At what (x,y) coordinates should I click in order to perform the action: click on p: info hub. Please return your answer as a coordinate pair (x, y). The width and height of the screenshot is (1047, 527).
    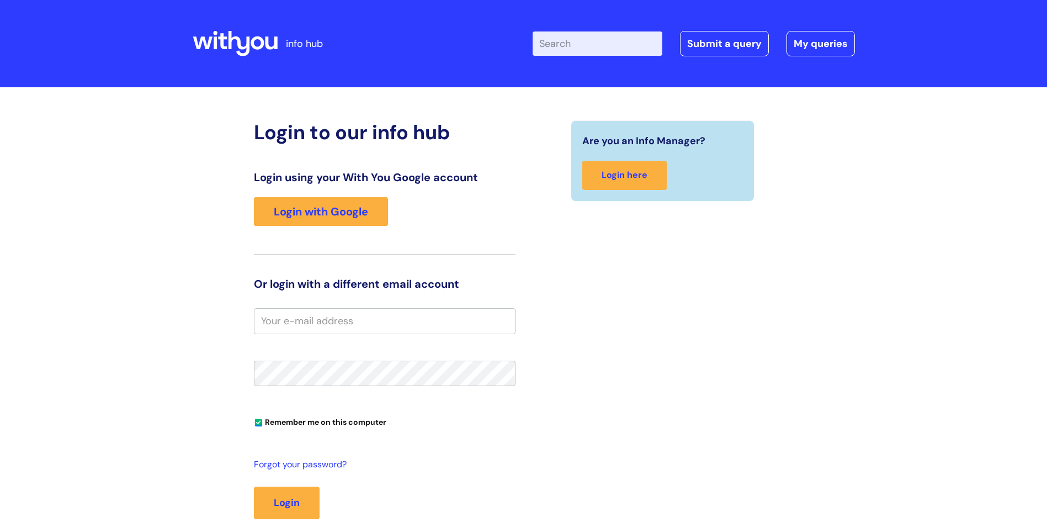
    Looking at the image, I should click on (304, 44).